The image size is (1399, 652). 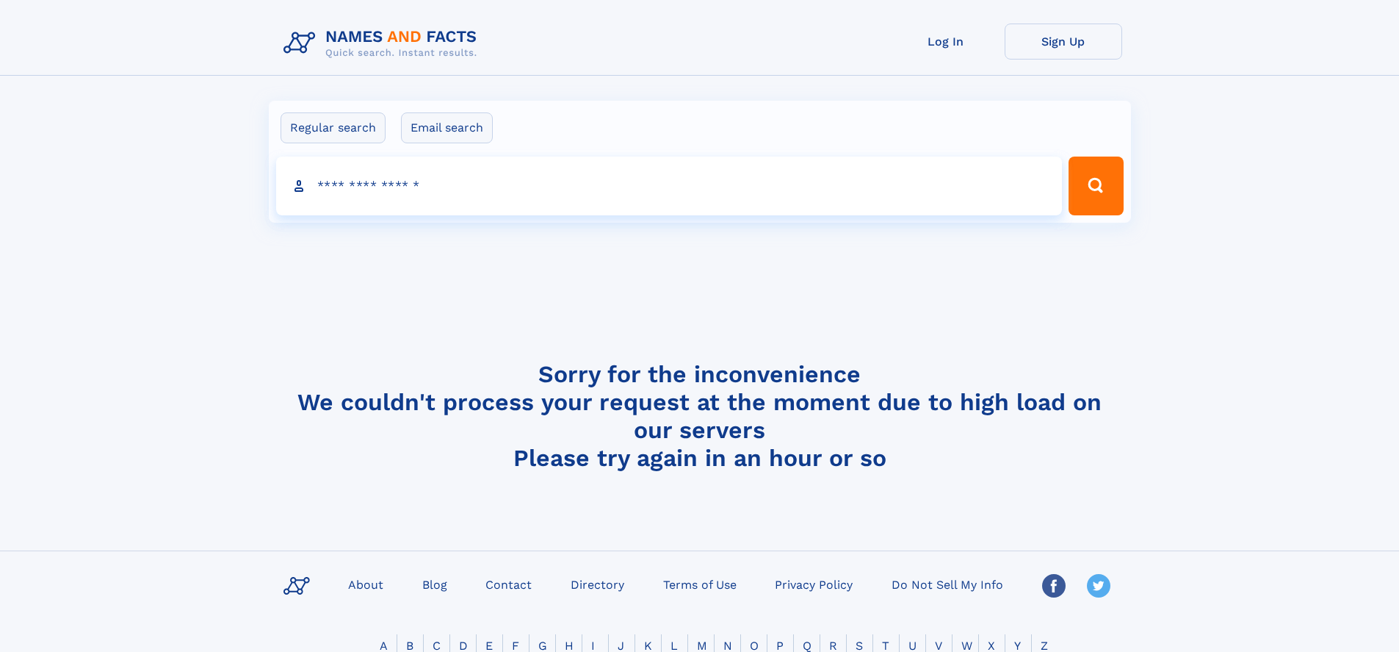 I want to click on img: Twitter, so click(x=1099, y=585).